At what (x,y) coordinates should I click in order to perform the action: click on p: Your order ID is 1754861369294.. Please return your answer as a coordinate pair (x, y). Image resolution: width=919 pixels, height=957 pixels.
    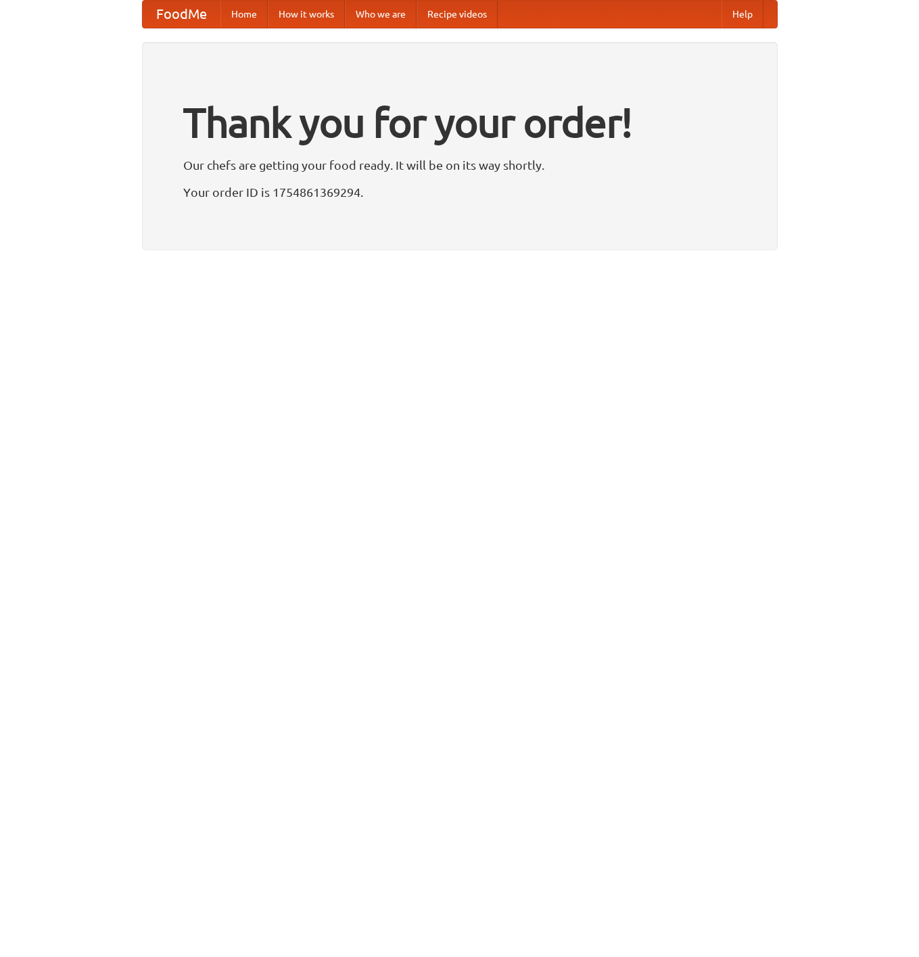
    Looking at the image, I should click on (460, 192).